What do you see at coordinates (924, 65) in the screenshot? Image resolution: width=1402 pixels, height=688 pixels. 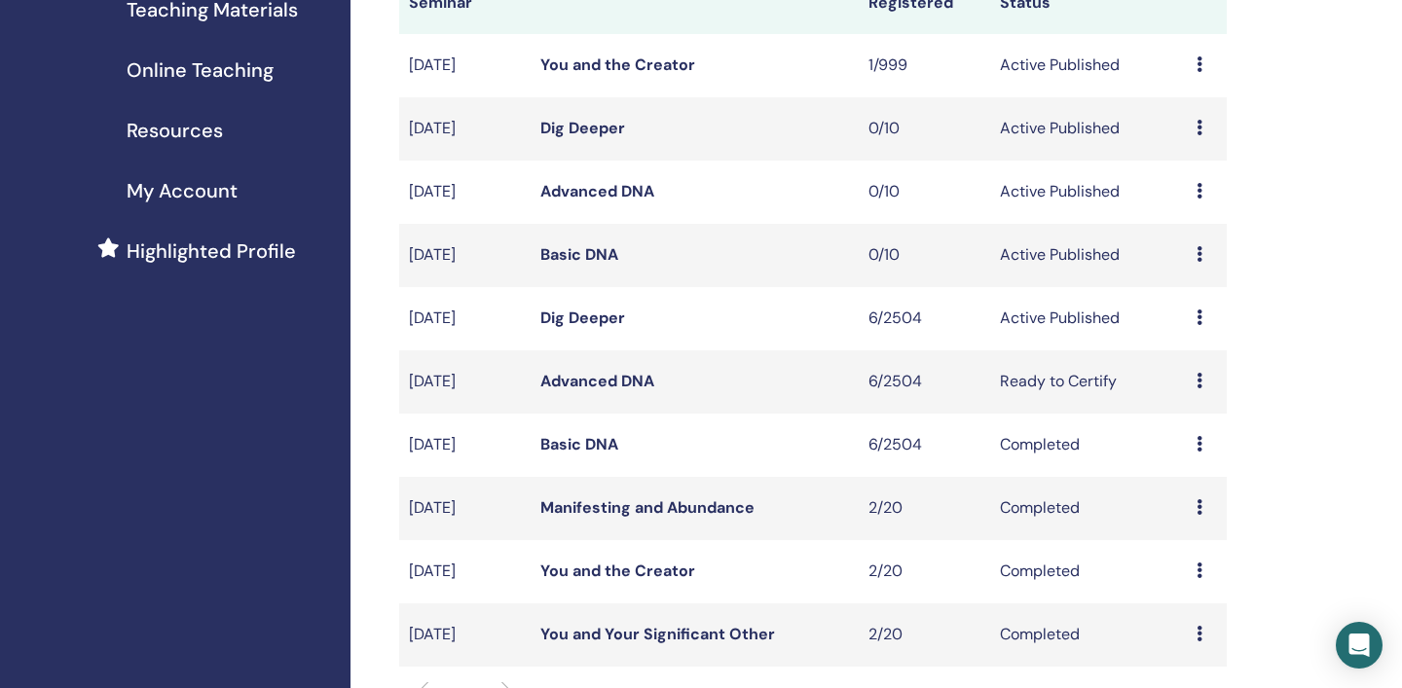 I see `td: 1/999` at bounding box center [924, 65].